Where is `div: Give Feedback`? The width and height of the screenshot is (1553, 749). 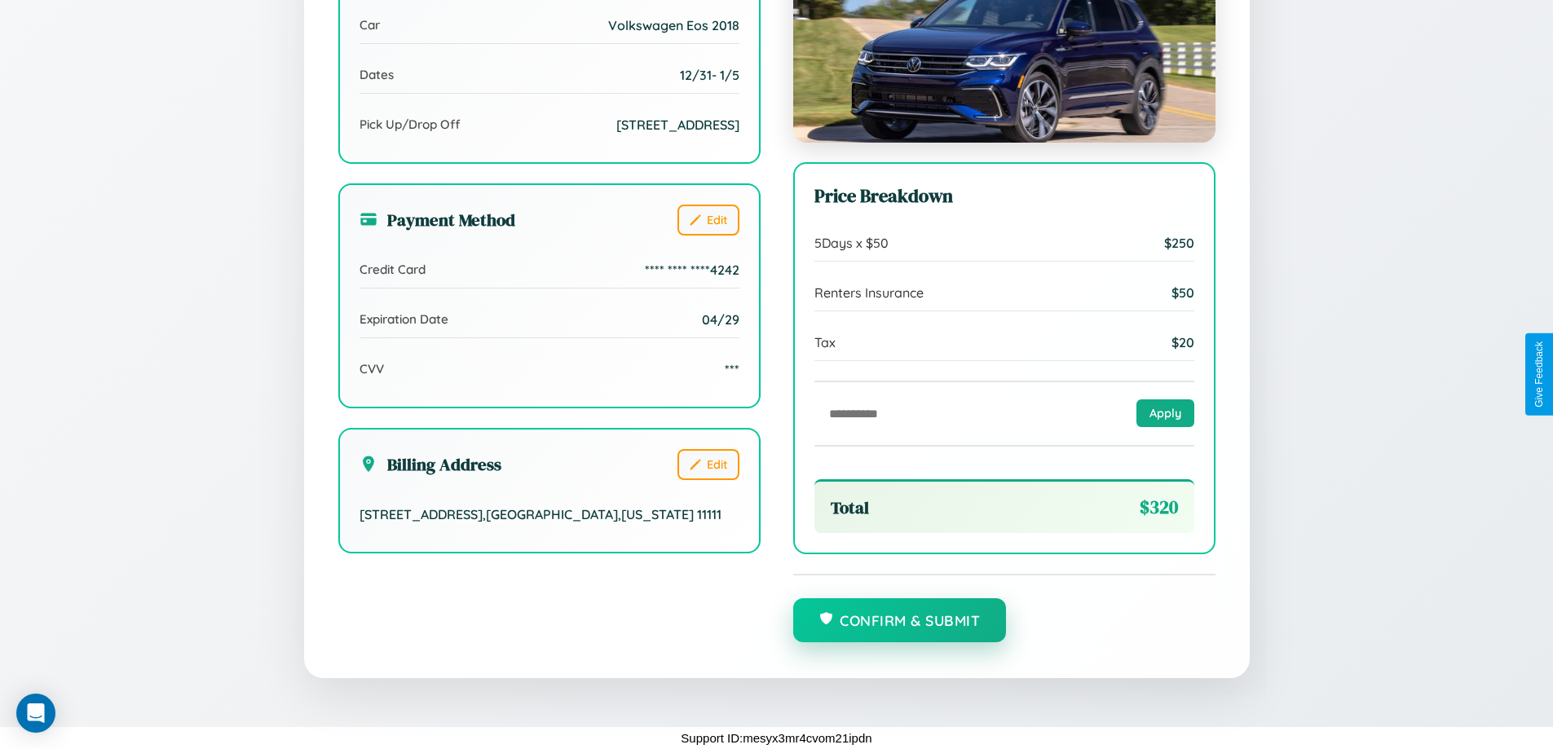
div: Give Feedback is located at coordinates (1539, 374).